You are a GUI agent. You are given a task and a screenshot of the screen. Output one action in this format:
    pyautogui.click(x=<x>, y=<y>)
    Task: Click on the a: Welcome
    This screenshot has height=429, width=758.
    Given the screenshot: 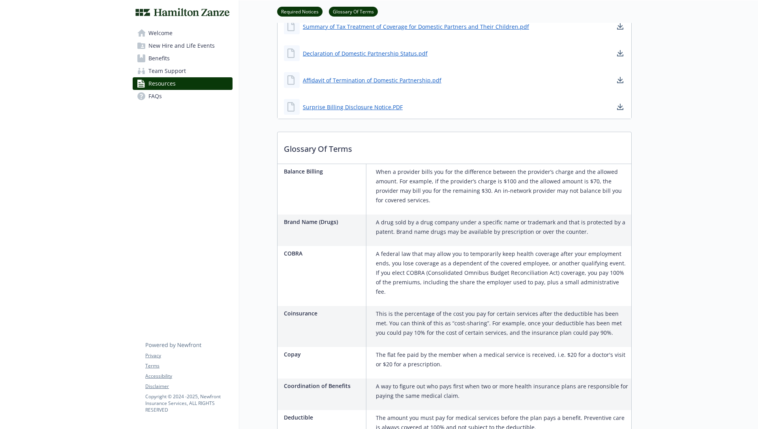 What is the action you would take?
    pyautogui.click(x=182, y=33)
    